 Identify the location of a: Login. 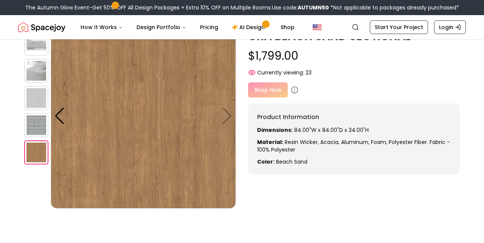
(450, 27).